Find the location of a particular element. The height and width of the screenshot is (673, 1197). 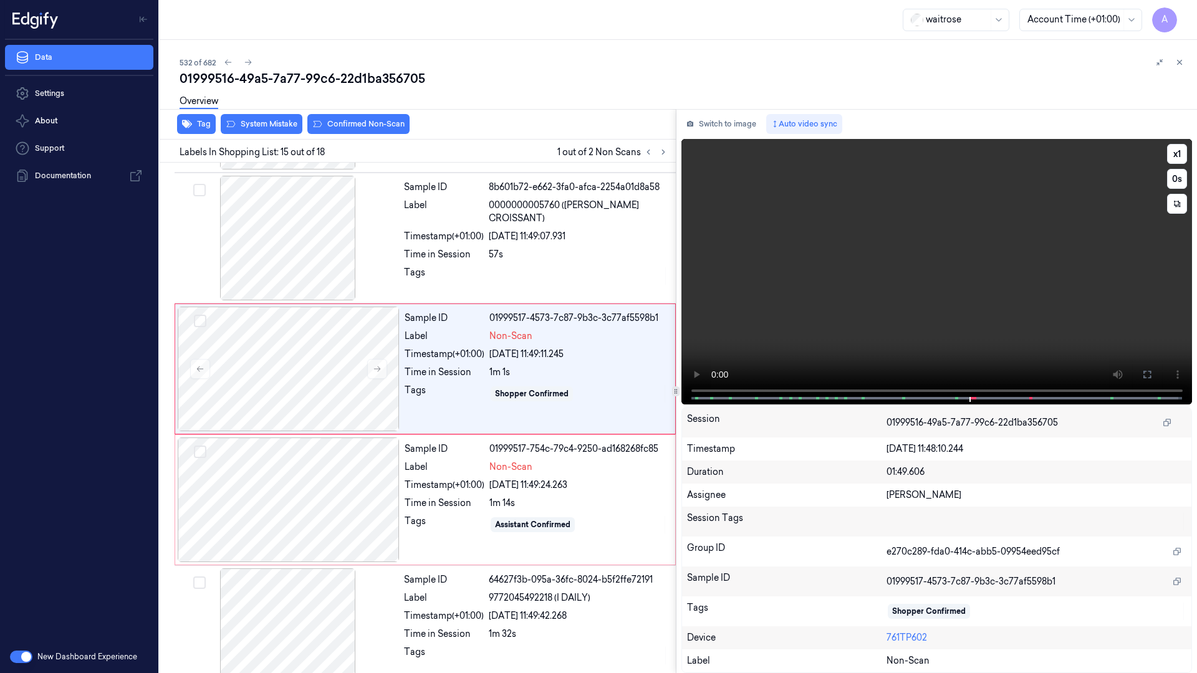

div: 64627f3b-095a-36fc-8024-b5f2ffe72191 is located at coordinates (578, 580).